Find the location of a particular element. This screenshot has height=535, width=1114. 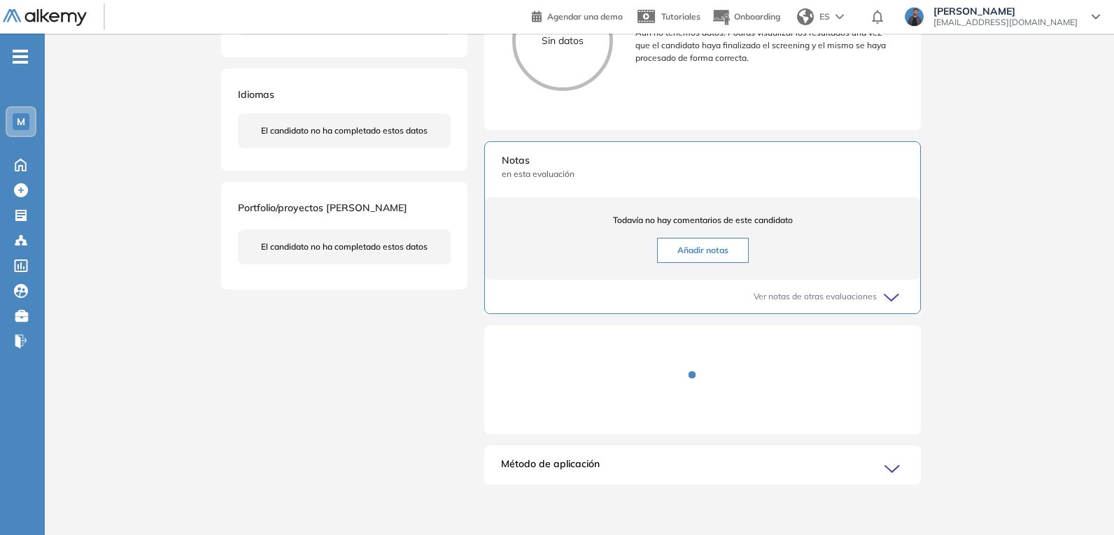

img: Logo is located at coordinates (45, 17).